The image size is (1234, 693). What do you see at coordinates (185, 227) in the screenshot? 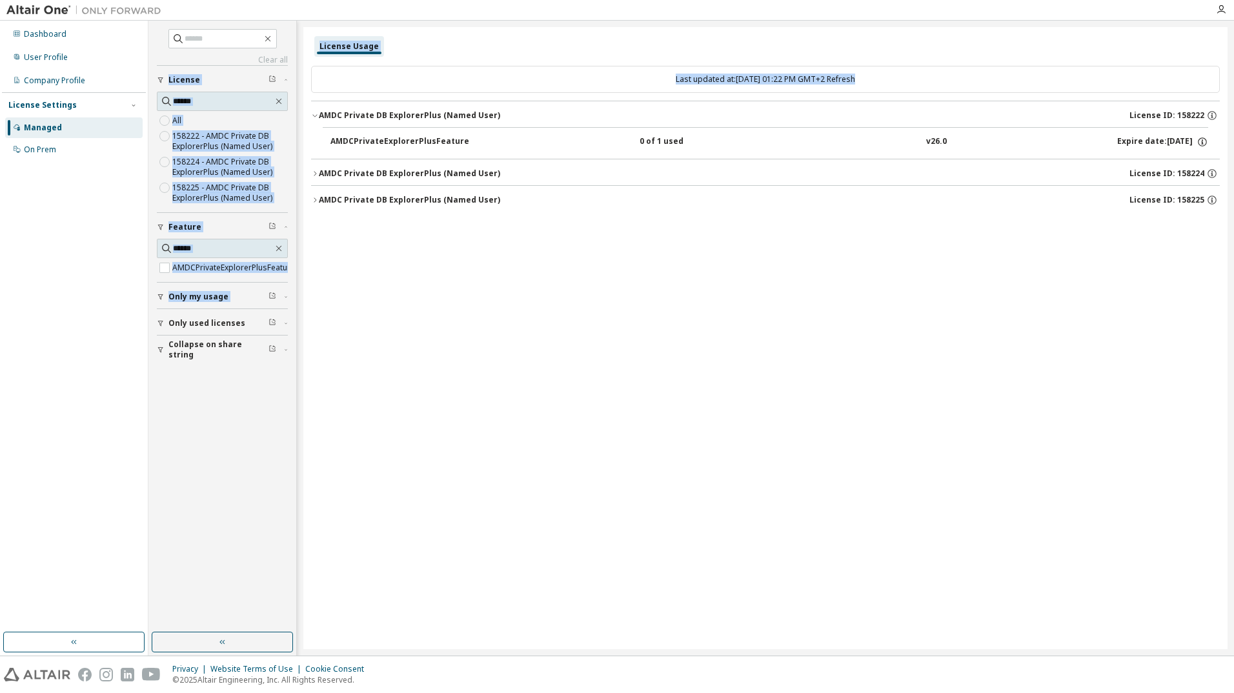
I see `span: Feature` at bounding box center [185, 227].